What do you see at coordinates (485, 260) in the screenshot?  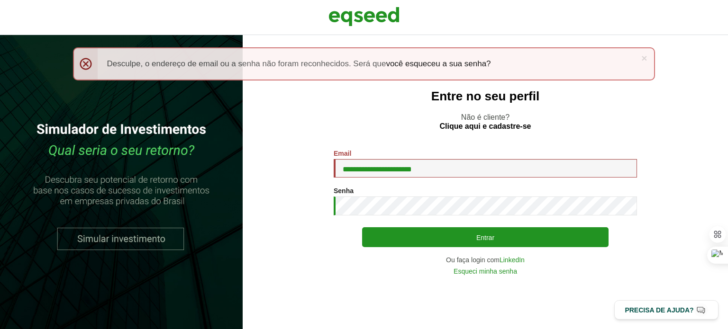 I see `div: Ou faça login com` at bounding box center [485, 260].